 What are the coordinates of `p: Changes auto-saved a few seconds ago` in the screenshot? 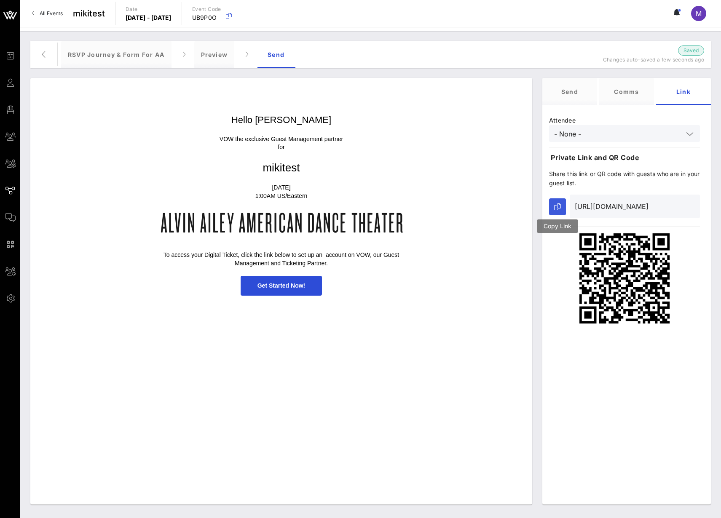 It's located at (651, 60).